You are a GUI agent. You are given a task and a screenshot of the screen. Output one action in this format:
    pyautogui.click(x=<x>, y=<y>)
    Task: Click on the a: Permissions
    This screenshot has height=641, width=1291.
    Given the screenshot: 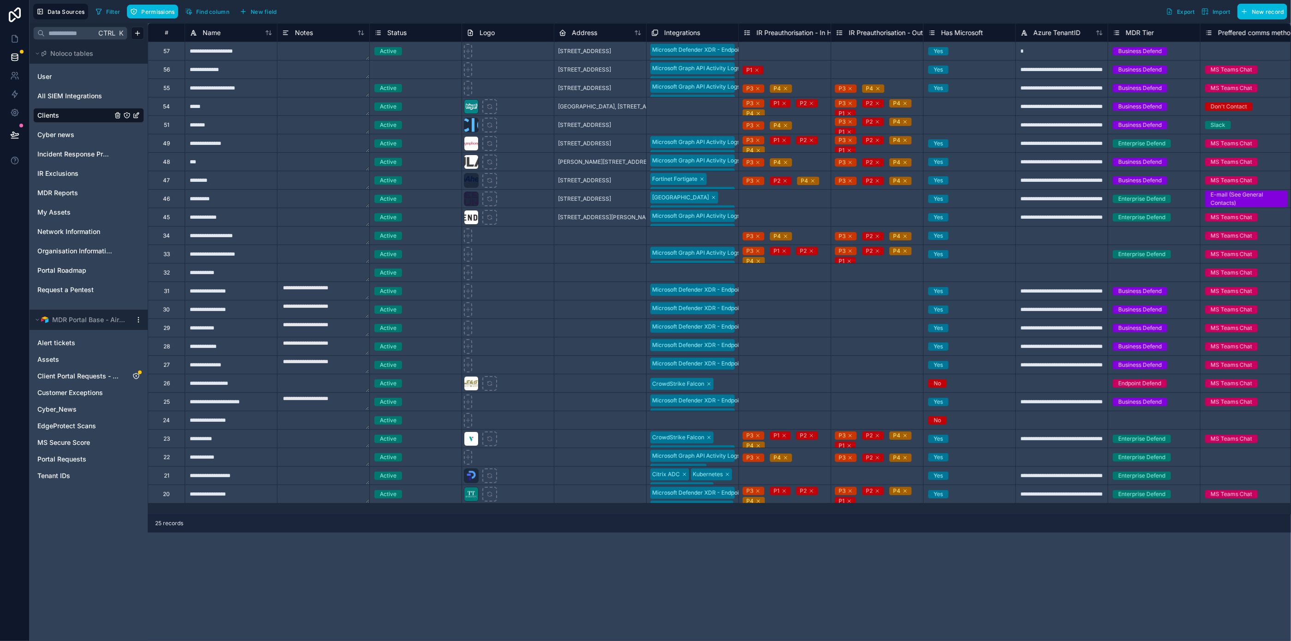 What is the action you would take?
    pyautogui.click(x=154, y=12)
    